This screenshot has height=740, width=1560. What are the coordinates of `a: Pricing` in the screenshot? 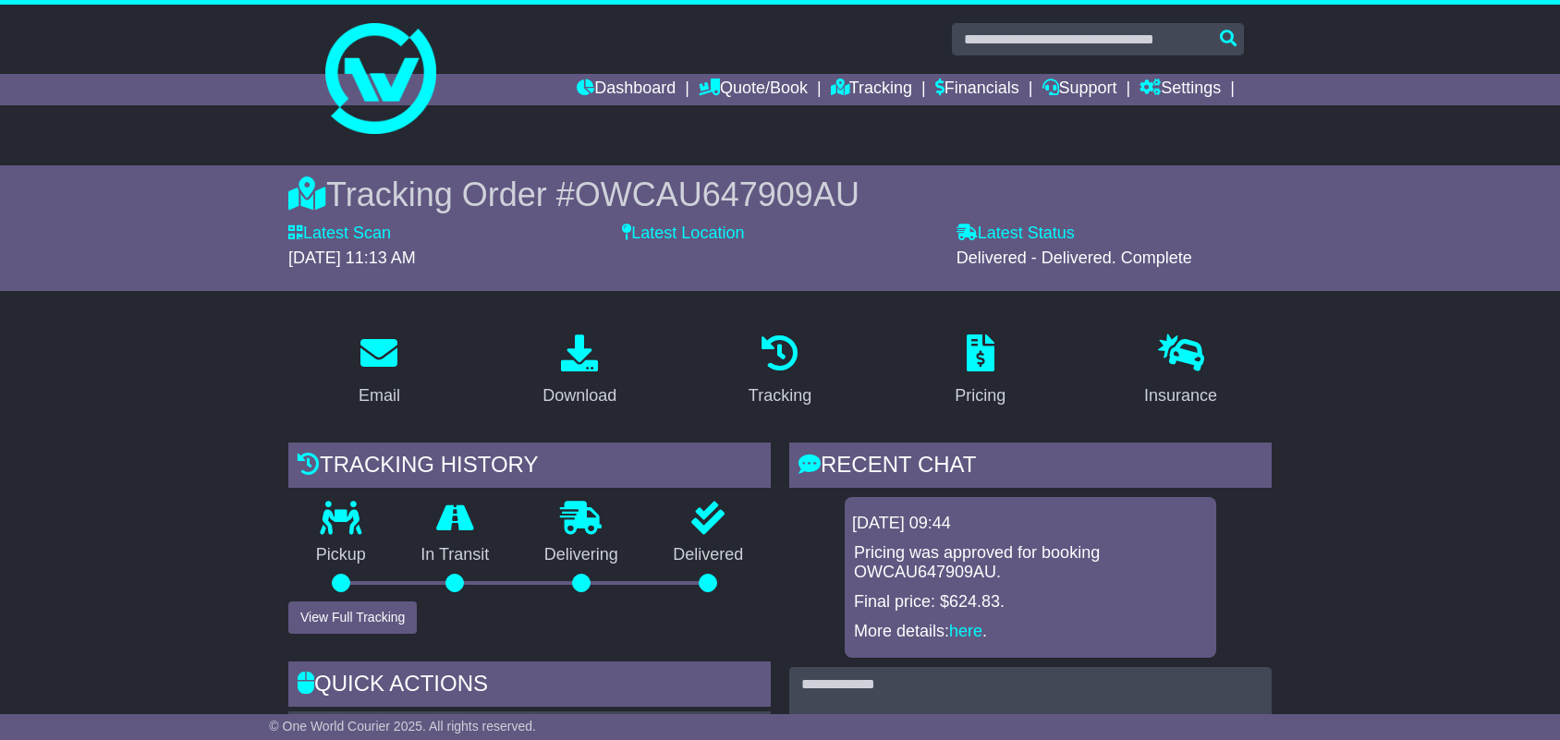 It's located at (980, 371).